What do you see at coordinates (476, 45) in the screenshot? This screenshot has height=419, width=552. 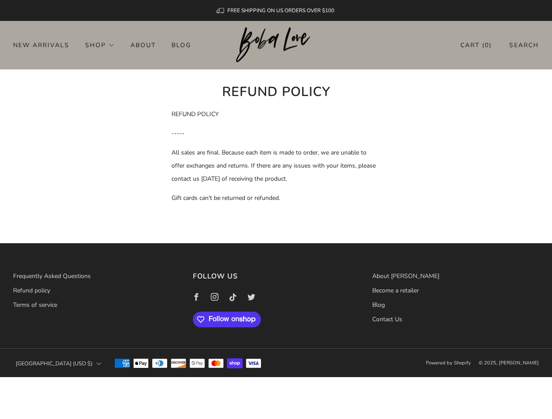 I see `a: Cart` at bounding box center [476, 45].